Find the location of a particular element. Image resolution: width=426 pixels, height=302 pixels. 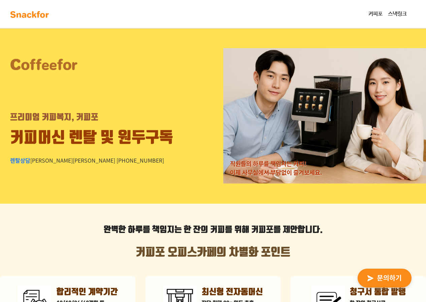

a: 커피포 is located at coordinates (376, 14).